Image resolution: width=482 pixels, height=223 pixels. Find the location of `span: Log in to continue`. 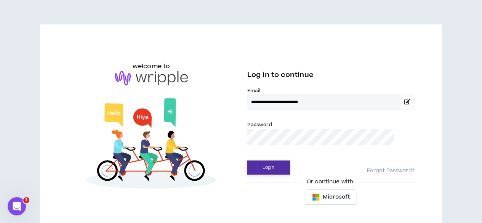

span: Log in to continue is located at coordinates (281, 75).